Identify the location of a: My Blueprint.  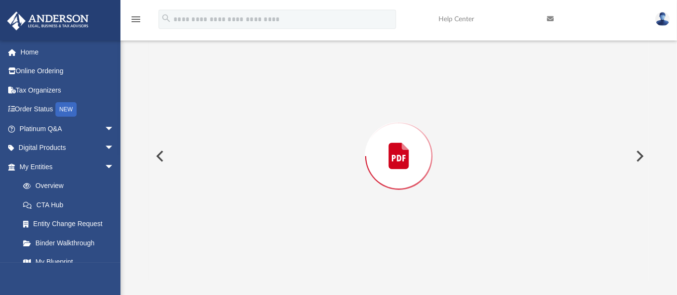
(68, 262).